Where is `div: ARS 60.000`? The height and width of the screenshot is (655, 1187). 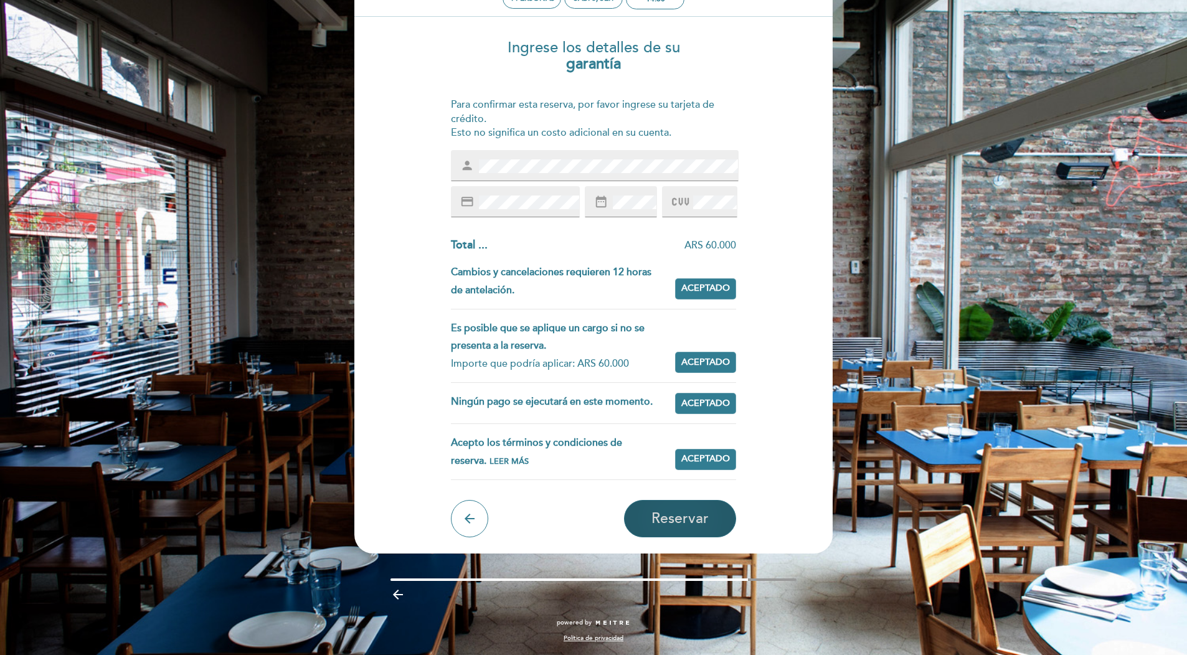 div: ARS 60.000 is located at coordinates (612, 245).